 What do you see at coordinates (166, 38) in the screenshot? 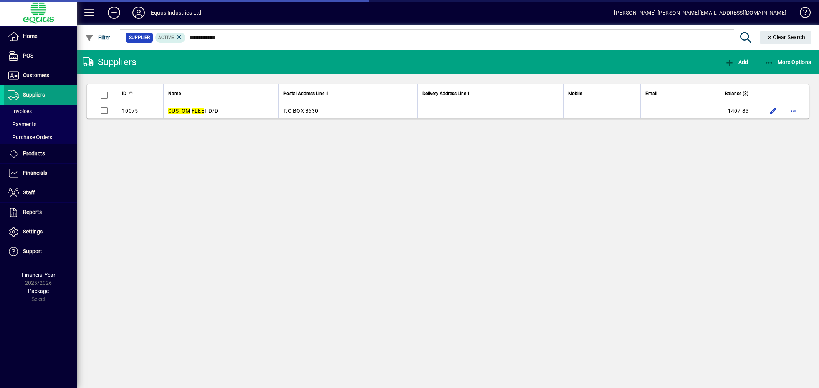
I see `span: Active` at bounding box center [166, 38].